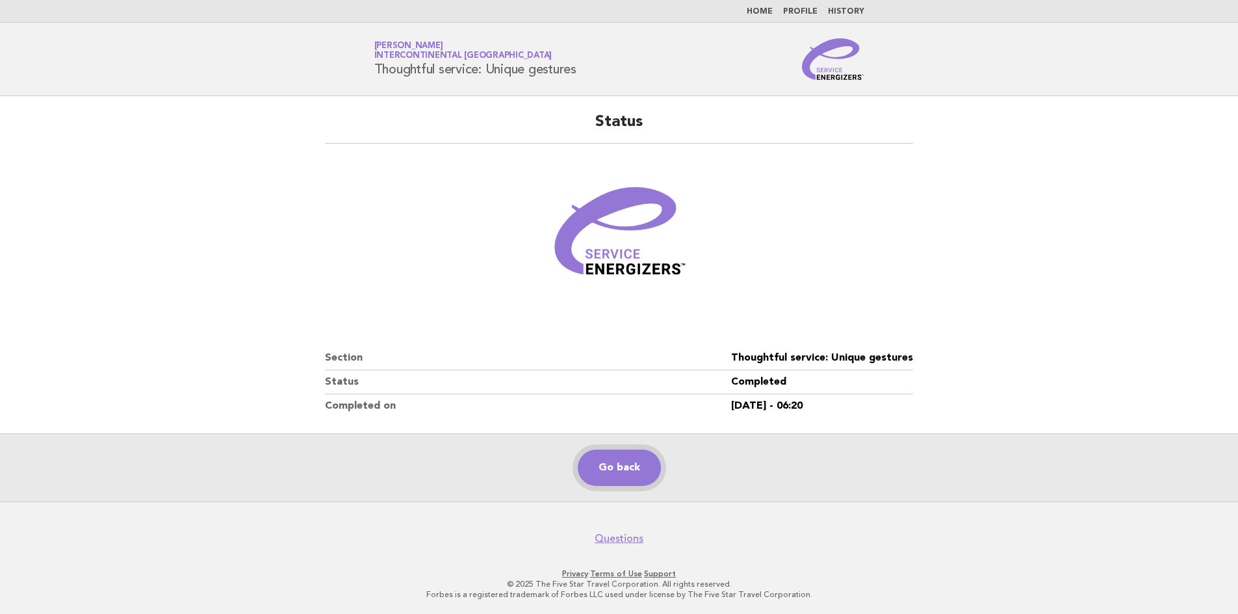 This screenshot has width=1238, height=614. Describe the element at coordinates (846, 12) in the screenshot. I see `a: History` at that location.